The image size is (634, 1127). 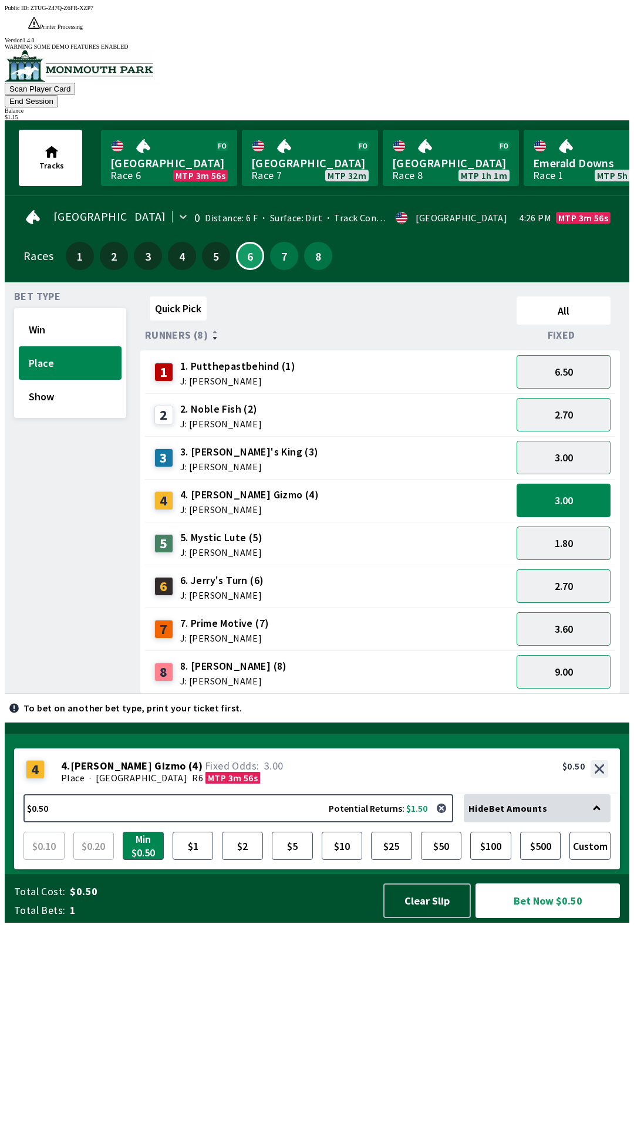 What do you see at coordinates (290, 218) in the screenshot?
I see `span: Surface: Dirt` at bounding box center [290, 218].